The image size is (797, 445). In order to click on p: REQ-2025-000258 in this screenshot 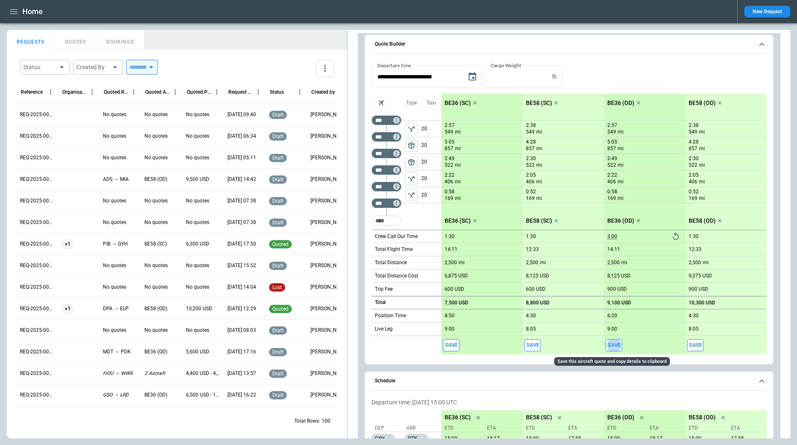, I will do `click(37, 244)`.